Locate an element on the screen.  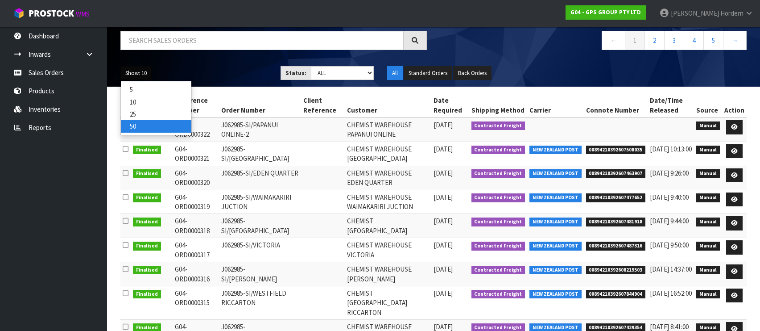
input: Search sales orders is located at coordinates (262, 40).